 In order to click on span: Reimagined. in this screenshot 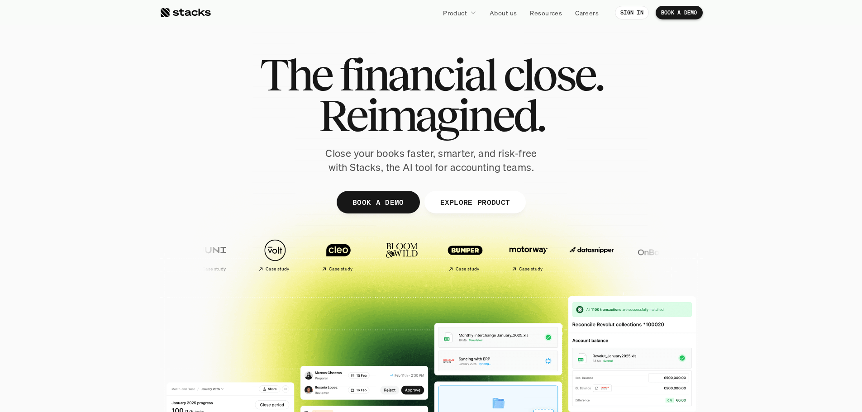, I will do `click(431, 115)`.